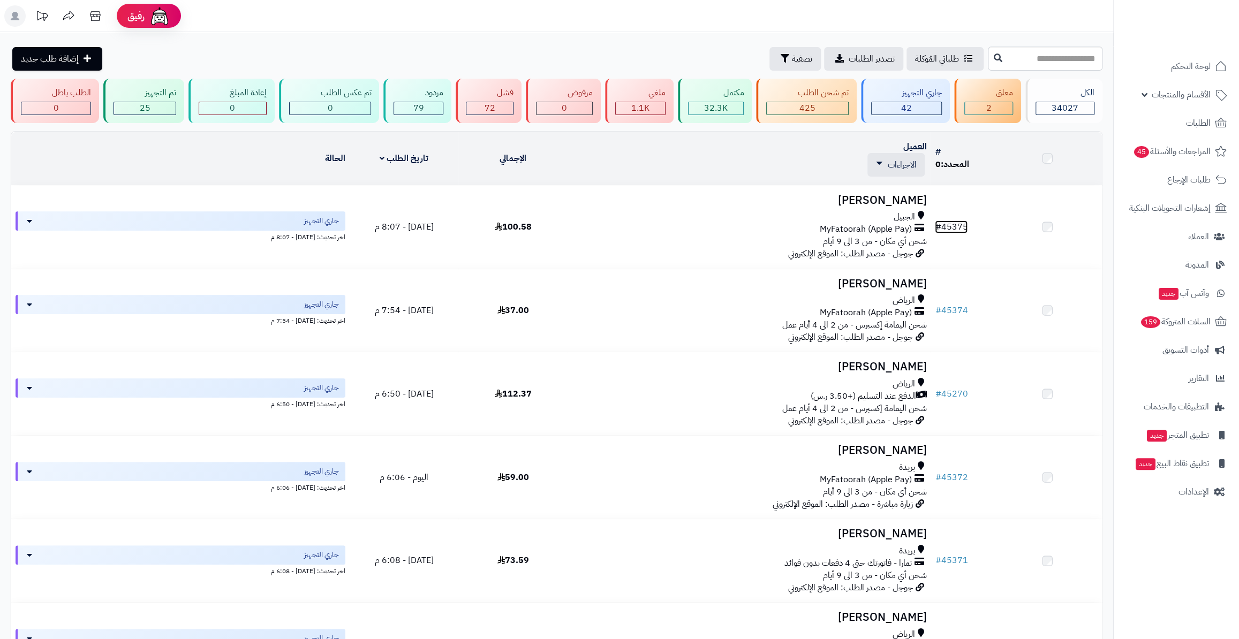 Image resolution: width=1239 pixels, height=639 pixels. What do you see at coordinates (806, 101) in the screenshot?
I see `a: تم شحن الطلب 425` at bounding box center [806, 101].